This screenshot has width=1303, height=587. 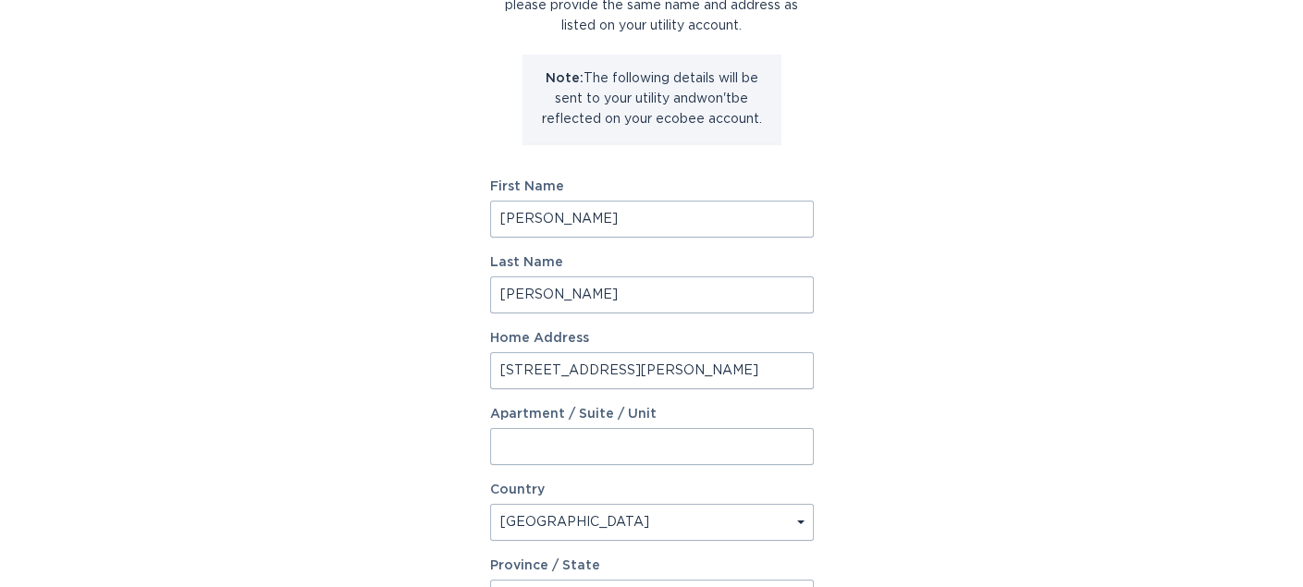 I want to click on label: Apartment / Suite / Unit, so click(x=652, y=414).